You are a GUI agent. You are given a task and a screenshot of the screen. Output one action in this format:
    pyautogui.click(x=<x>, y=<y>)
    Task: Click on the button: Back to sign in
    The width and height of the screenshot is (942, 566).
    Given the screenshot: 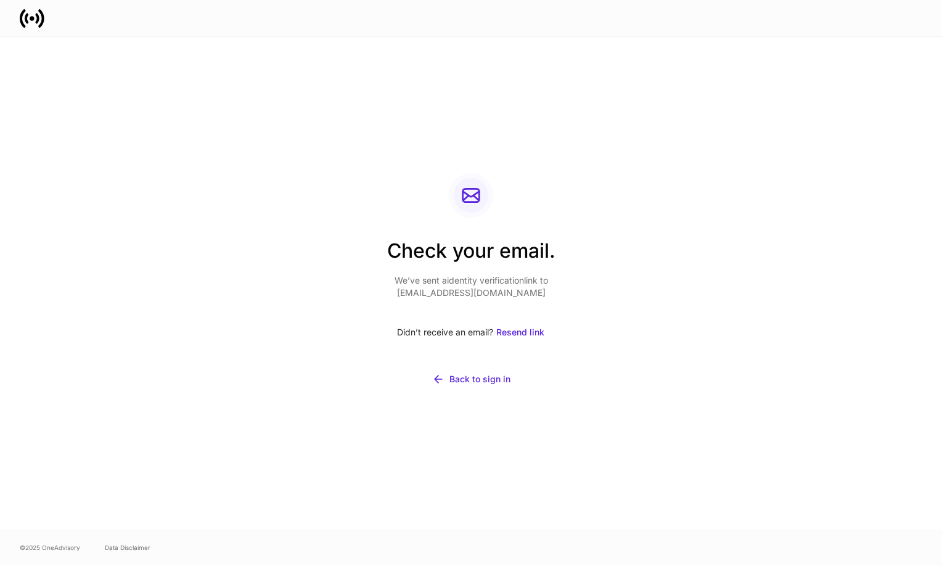 What is the action you would take?
    pyautogui.click(x=471, y=379)
    